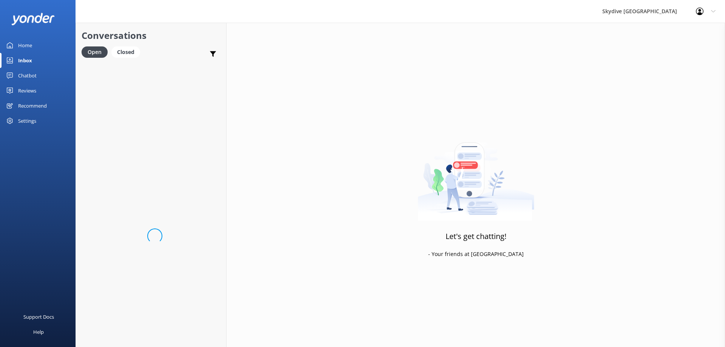  I want to click on div: Inbox, so click(25, 60).